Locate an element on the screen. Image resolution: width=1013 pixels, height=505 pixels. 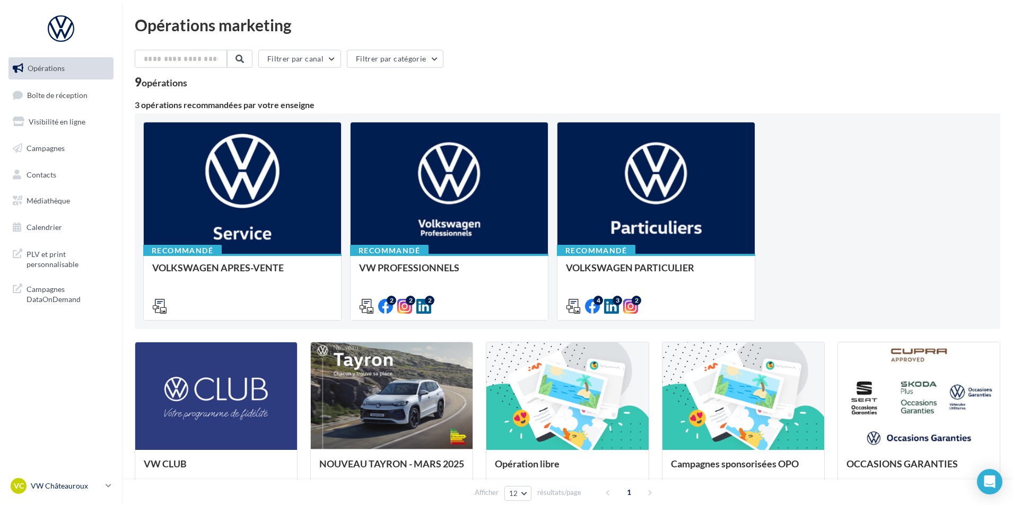
div: 3 is located at coordinates (617, 301).